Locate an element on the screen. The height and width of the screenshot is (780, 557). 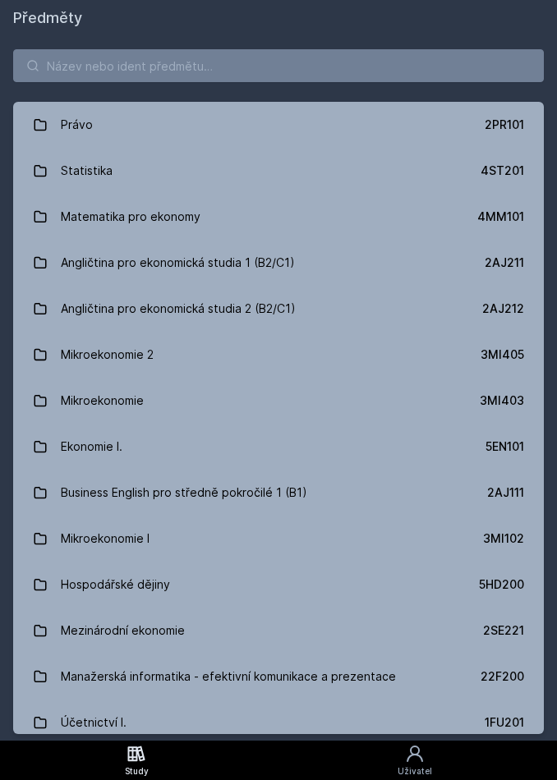
a: Účetnictví I. 1FU201 is located at coordinates (278, 722).